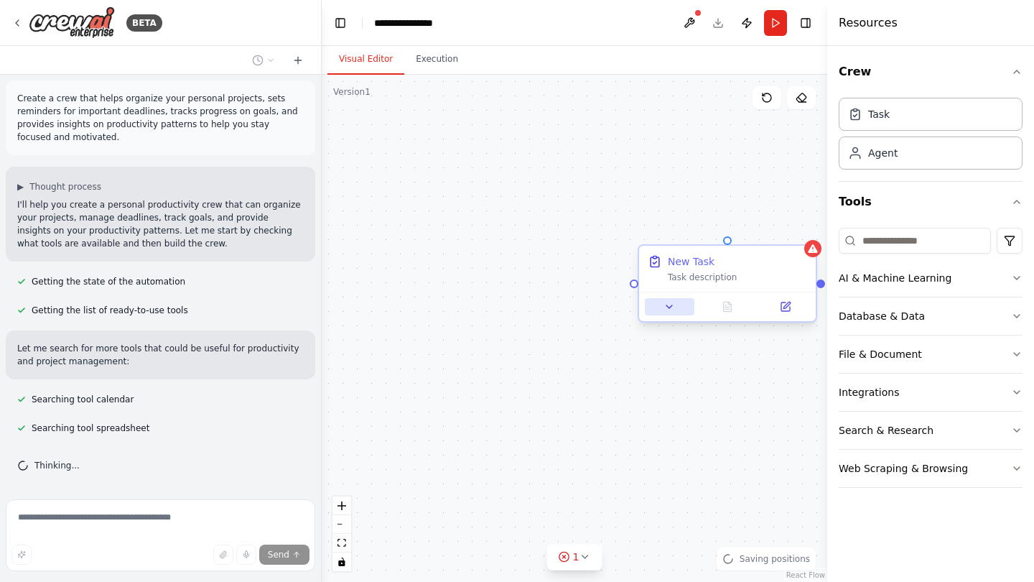 This screenshot has width=1034, height=582. I want to click on div: AI & Machine Learning, so click(895, 278).